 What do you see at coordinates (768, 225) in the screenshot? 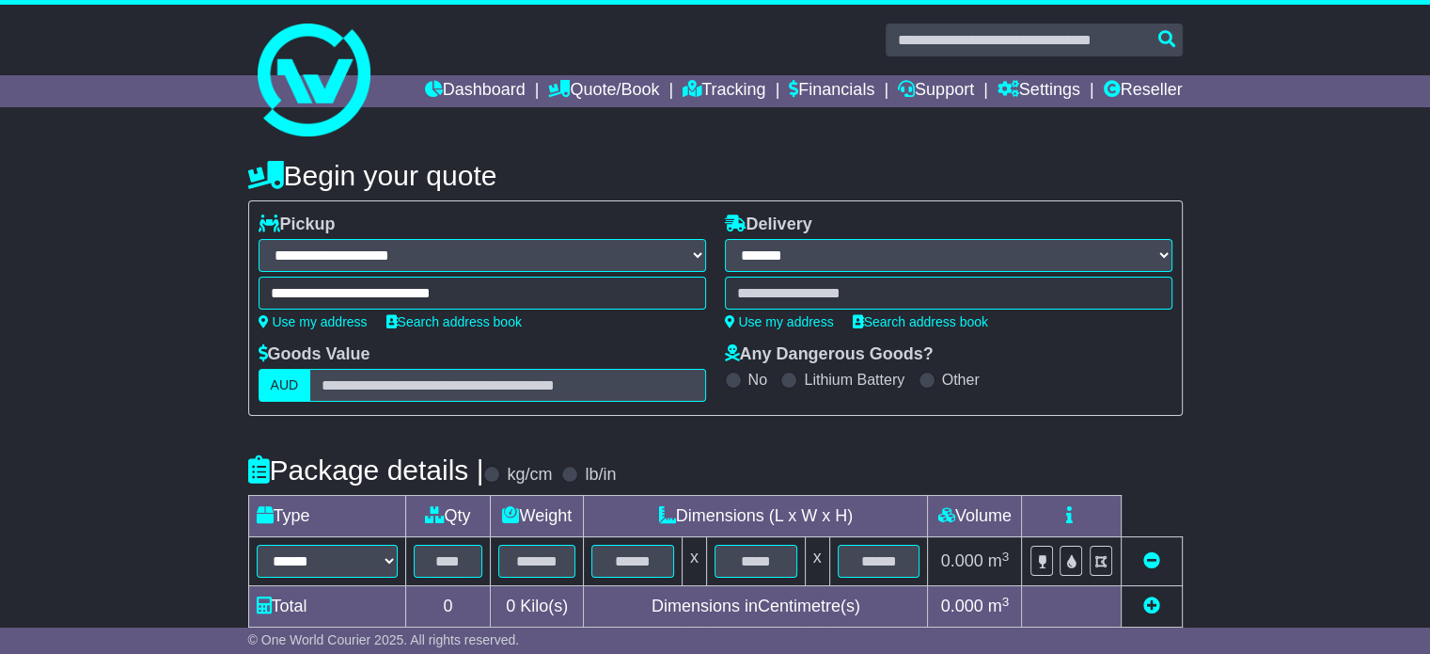
I see `label: Delivery` at bounding box center [768, 225].